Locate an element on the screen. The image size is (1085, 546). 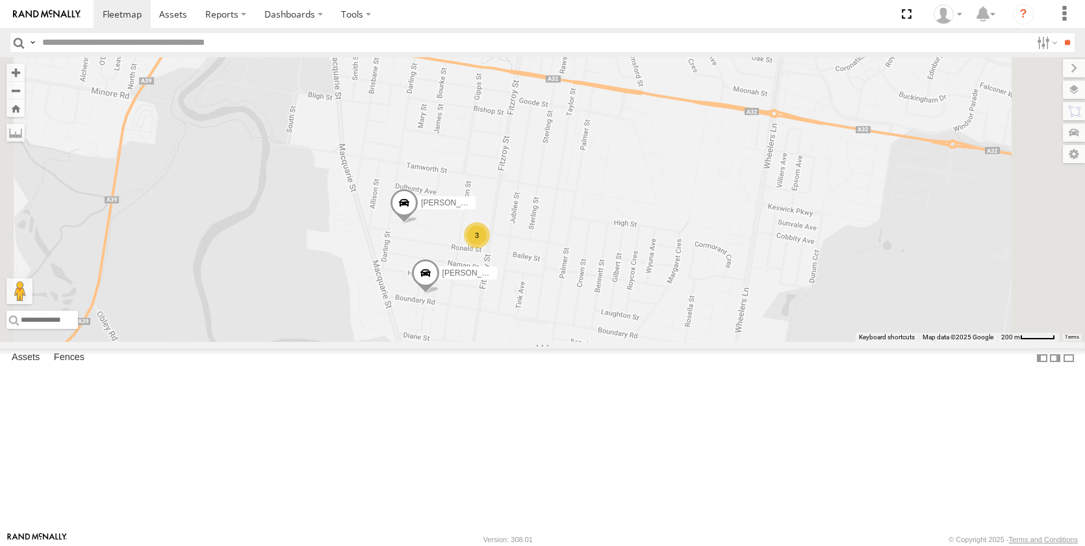
label: Search Query is located at coordinates (32, 42).